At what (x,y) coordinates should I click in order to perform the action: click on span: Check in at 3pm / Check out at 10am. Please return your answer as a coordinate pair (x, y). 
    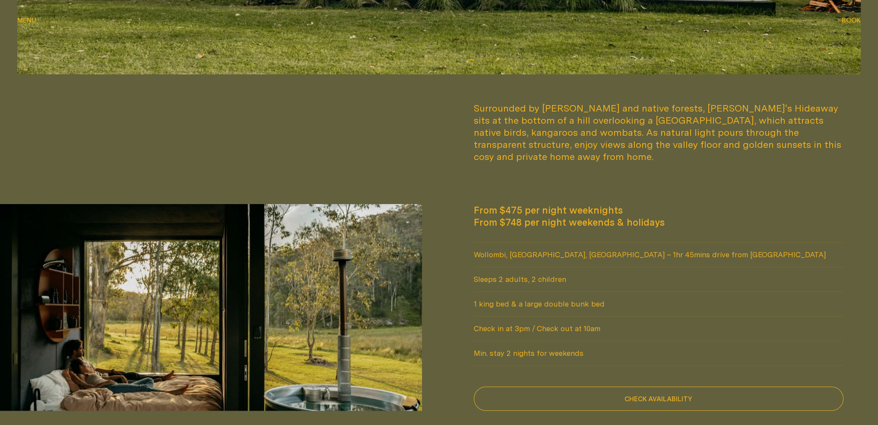
    Looking at the image, I should click on (659, 328).